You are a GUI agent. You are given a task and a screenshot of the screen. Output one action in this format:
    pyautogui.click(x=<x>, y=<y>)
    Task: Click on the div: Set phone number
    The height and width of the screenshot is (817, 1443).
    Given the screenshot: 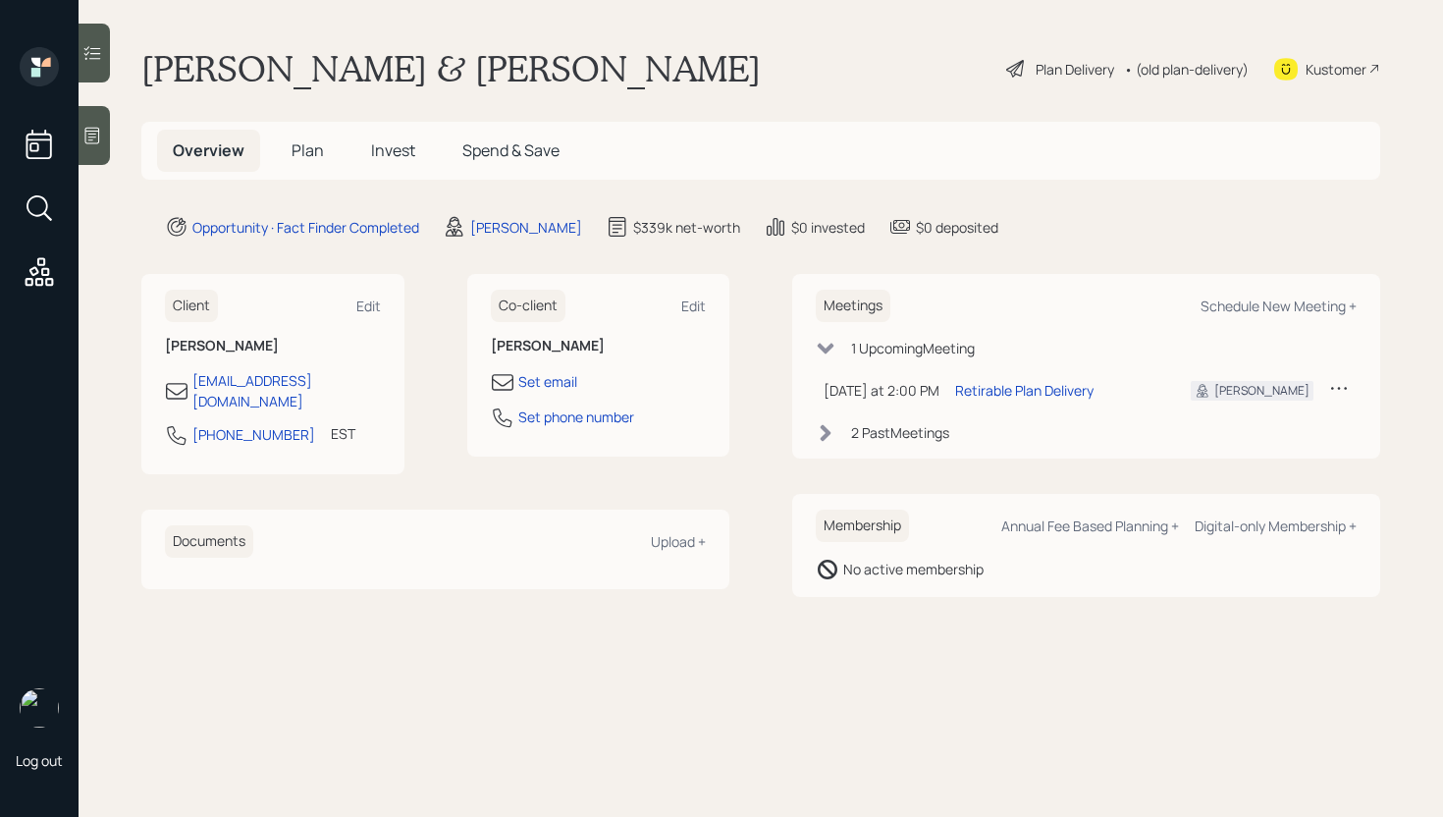 What is the action you would take?
    pyautogui.click(x=576, y=416)
    